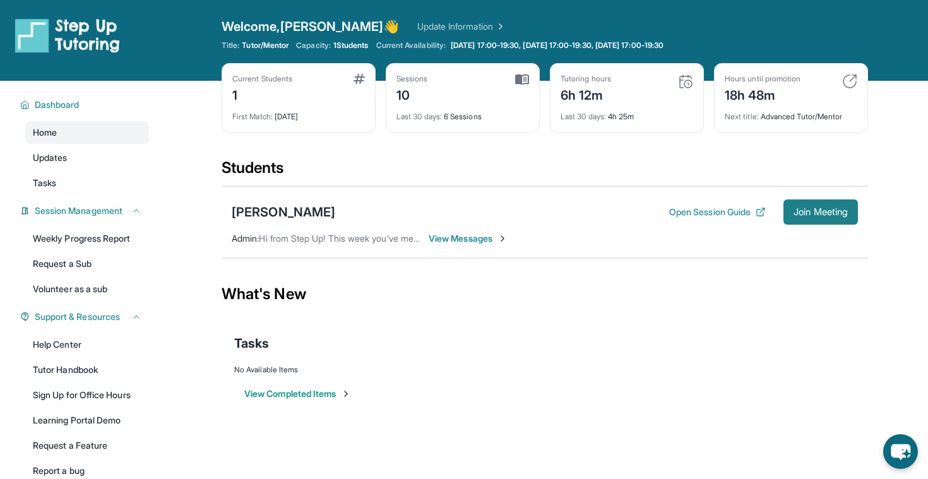  I want to click on button: Join Meeting, so click(820, 212).